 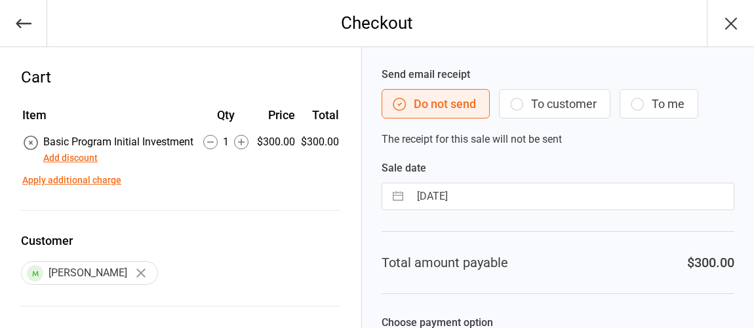 I want to click on th: Qty, so click(x=226, y=119).